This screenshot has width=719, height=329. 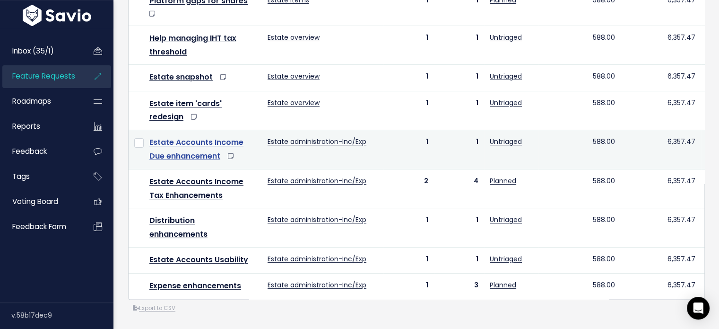 I want to click on span: Feedback, so click(x=29, y=151).